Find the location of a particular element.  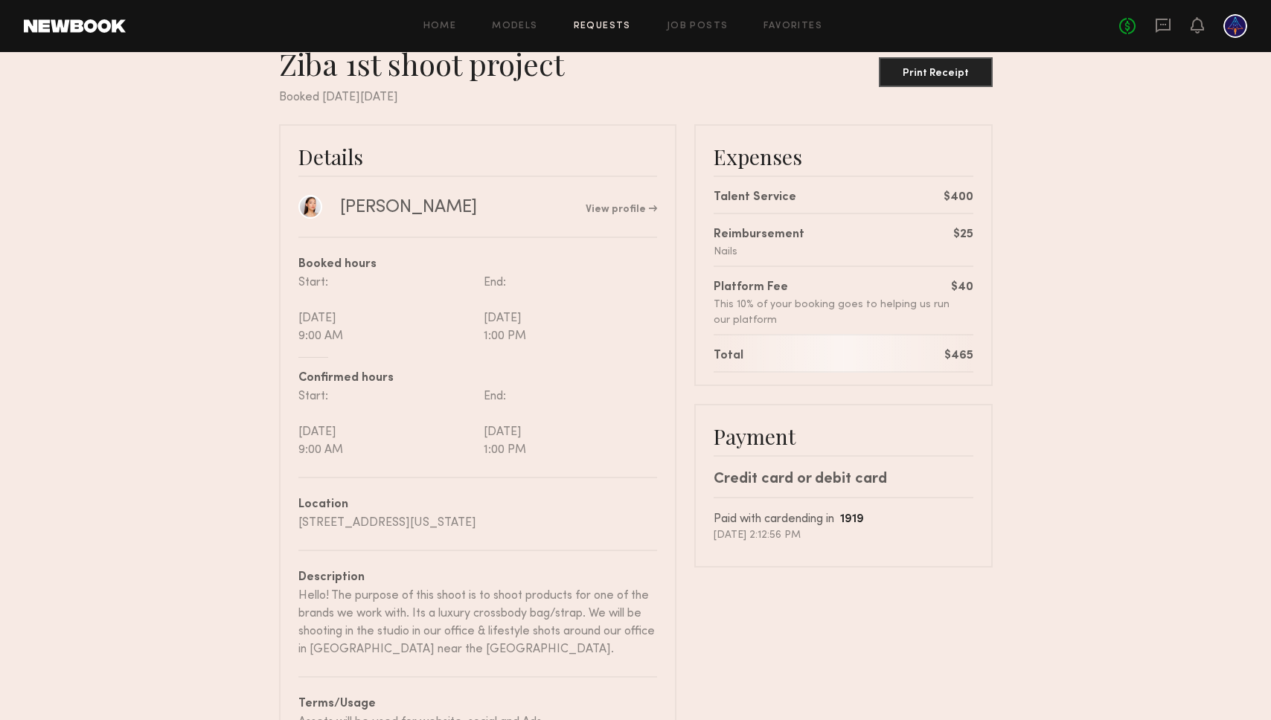

div: Details is located at coordinates (478, 156).